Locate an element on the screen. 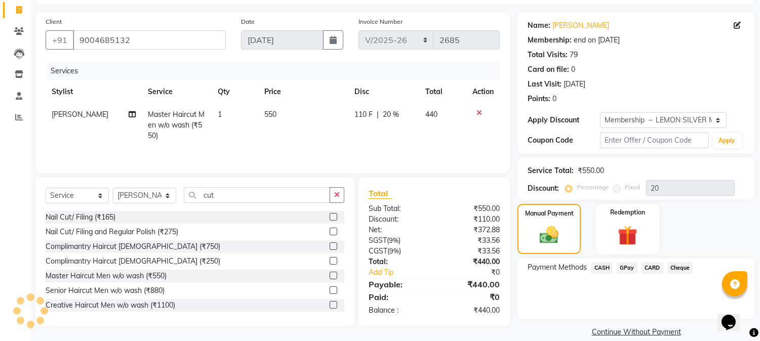 The height and width of the screenshot is (341, 760). th: Stylist is located at coordinates (94, 92).